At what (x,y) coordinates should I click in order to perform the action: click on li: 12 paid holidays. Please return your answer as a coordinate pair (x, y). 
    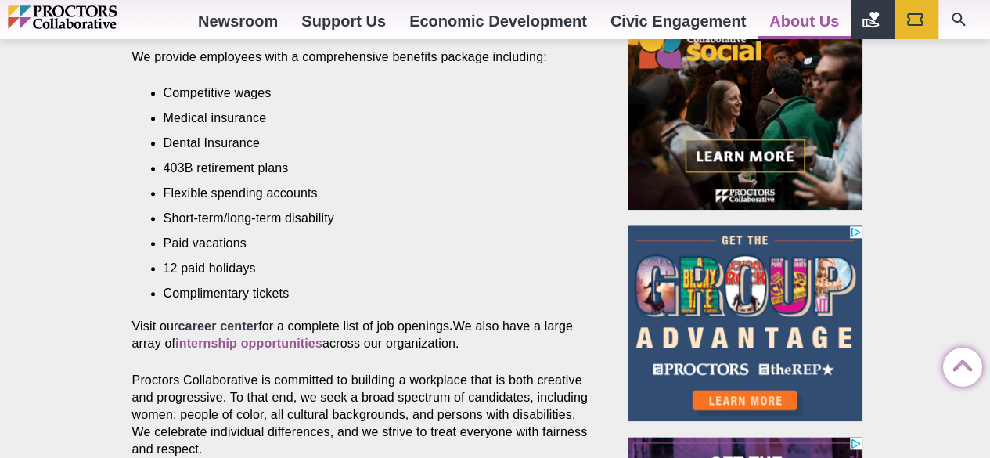
    Looking at the image, I should click on (366, 268).